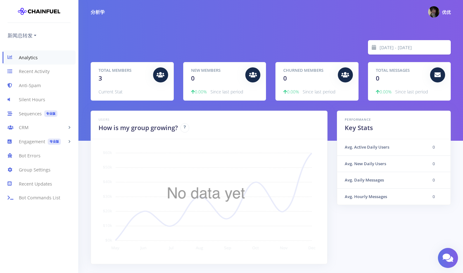 This screenshot has width=463, height=273. What do you see at coordinates (138, 128) in the screenshot?
I see `h2: How is my group growing?` at bounding box center [138, 128].